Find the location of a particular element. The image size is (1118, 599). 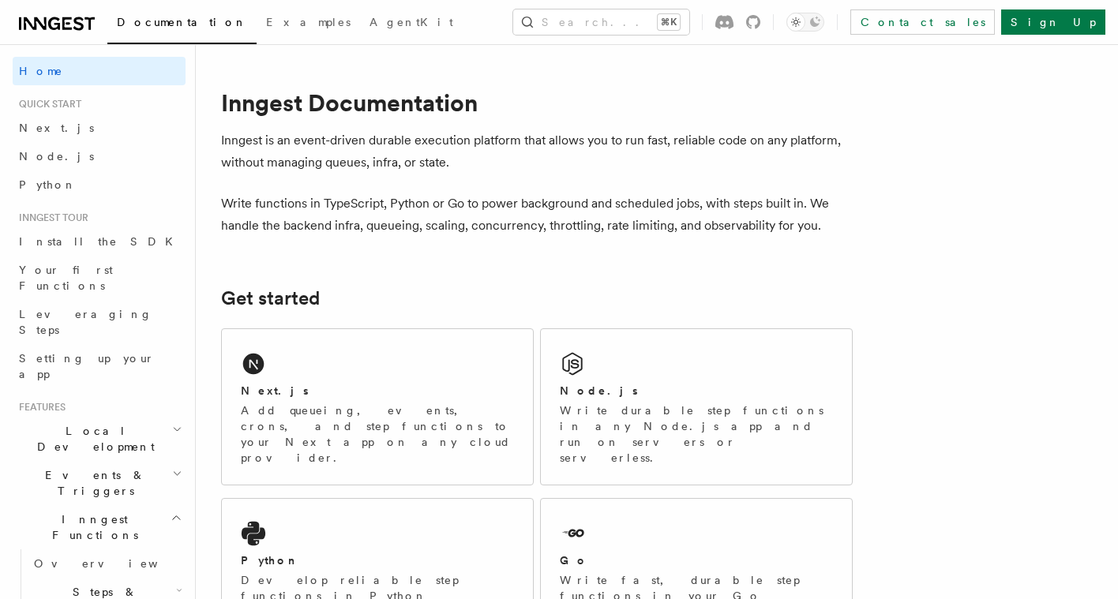

a: Setting up your app is located at coordinates (99, 366).